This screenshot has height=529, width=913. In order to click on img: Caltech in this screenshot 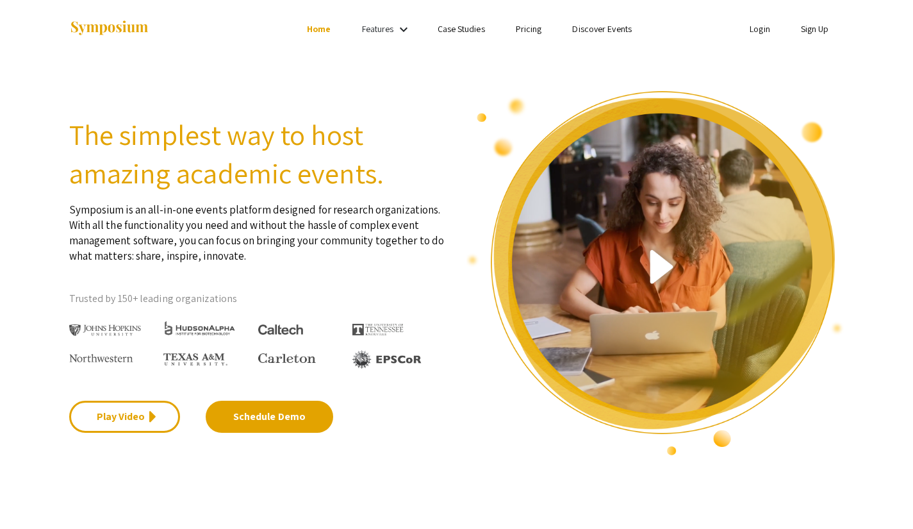, I will do `click(281, 329)`.